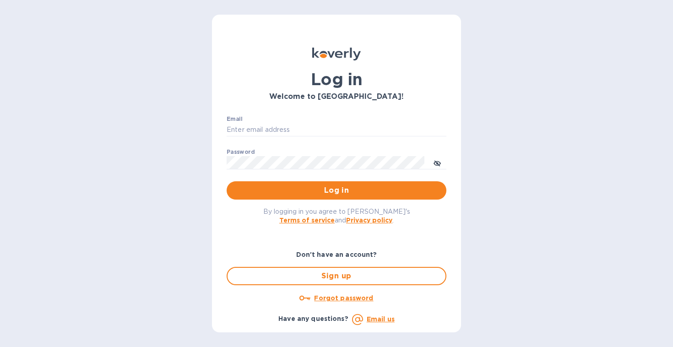  I want to click on label: Password, so click(240, 152).